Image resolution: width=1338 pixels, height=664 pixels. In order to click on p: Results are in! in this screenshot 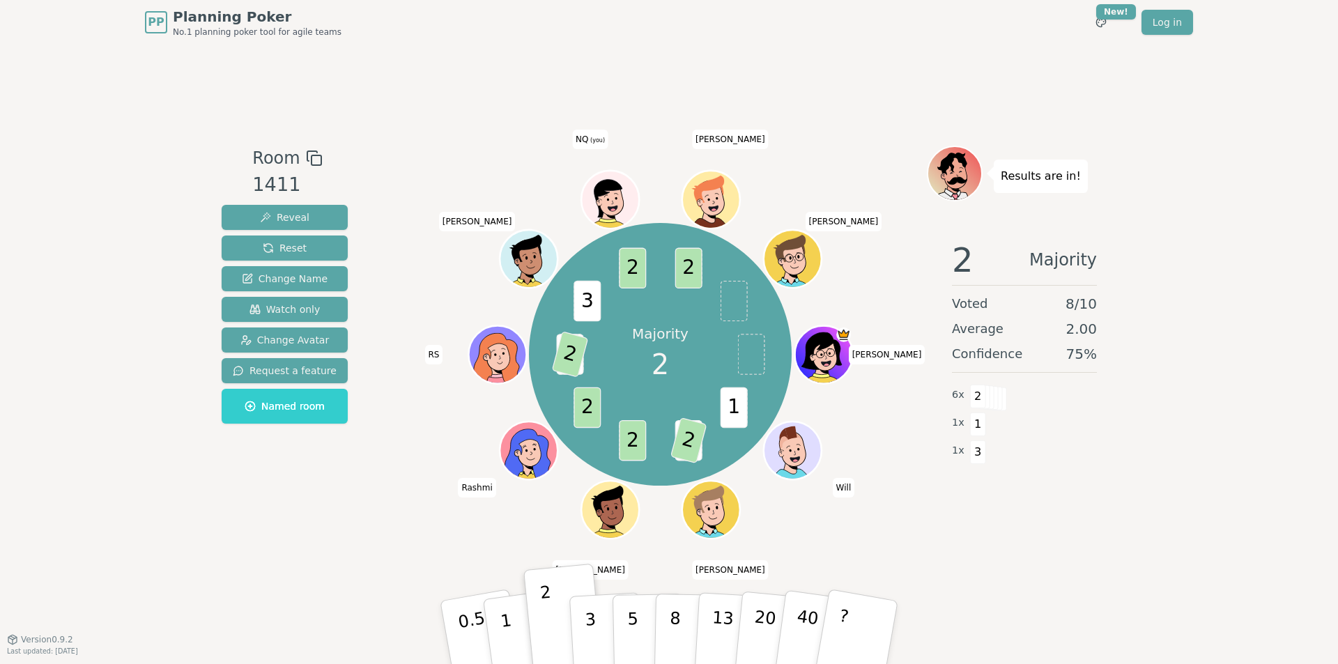, I will do `click(1040, 176)`.